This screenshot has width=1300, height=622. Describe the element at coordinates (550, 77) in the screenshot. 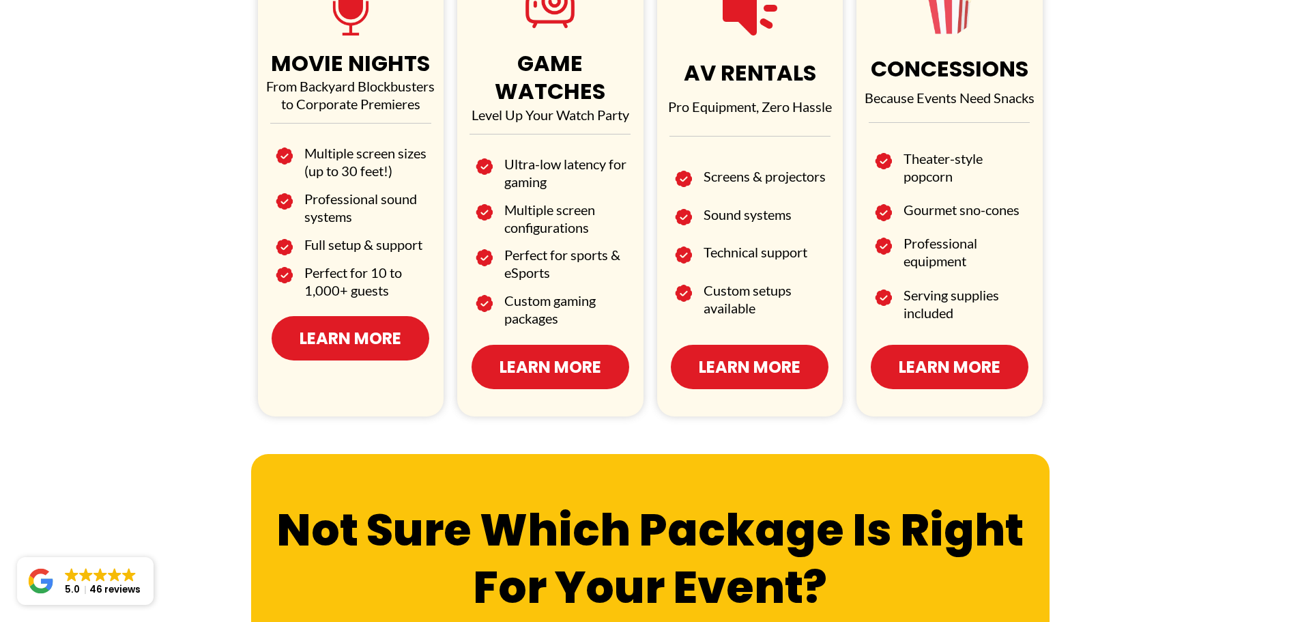

I see `h1: GAME WATCHES` at that location.